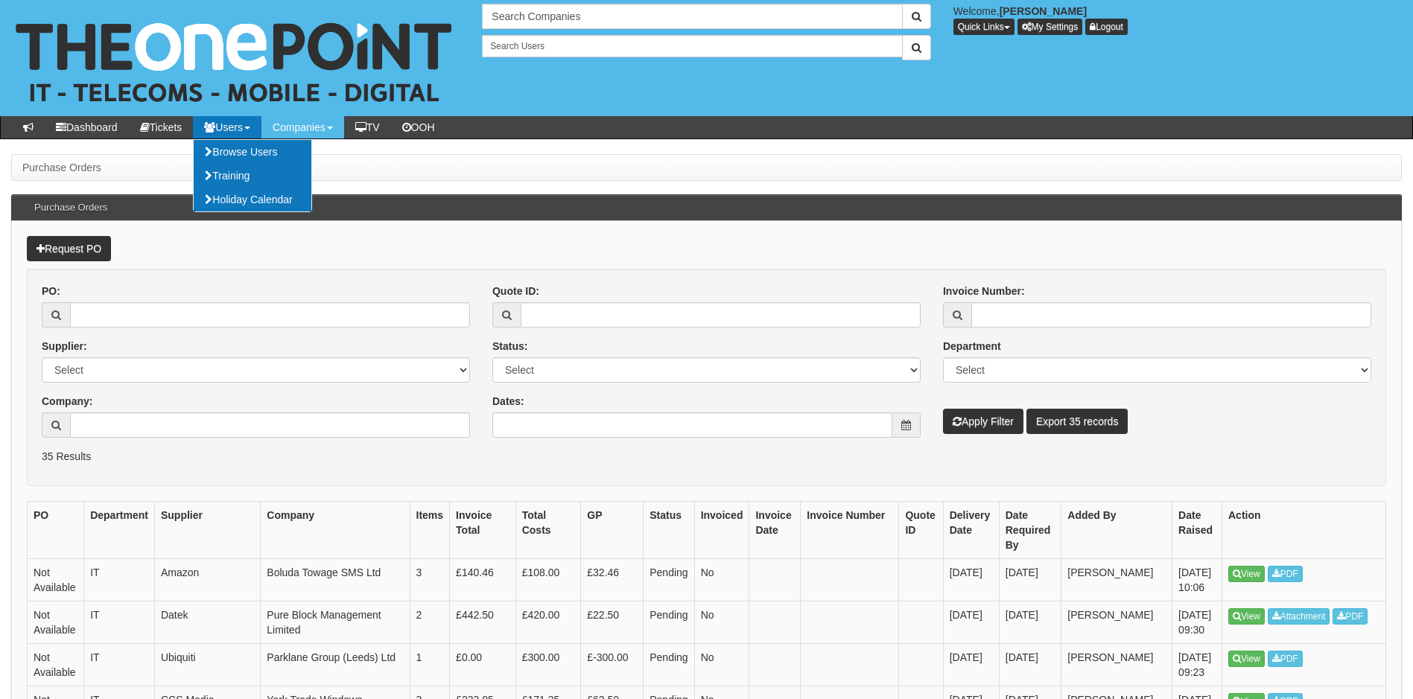  Describe the element at coordinates (921, 530) in the screenshot. I see `th: Quote ID` at that location.